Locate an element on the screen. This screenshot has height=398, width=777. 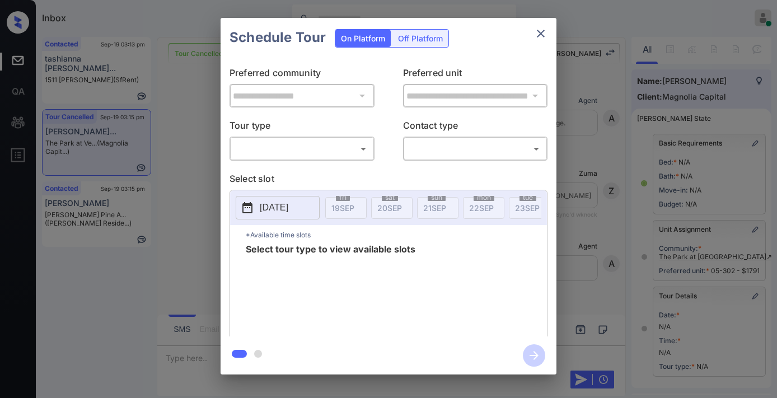
p: Preferred unit is located at coordinates (475, 75).